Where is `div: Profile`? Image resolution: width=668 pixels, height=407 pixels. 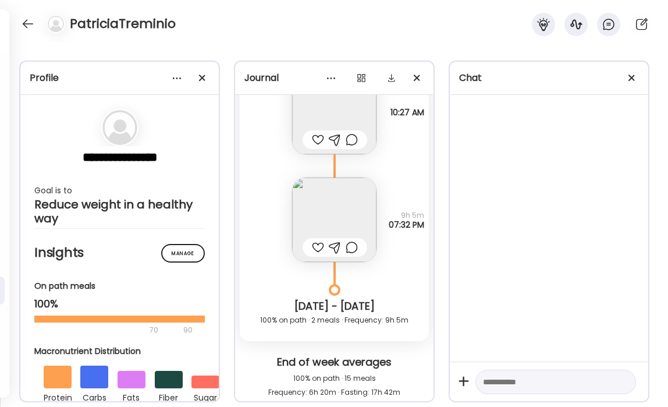
div: Profile is located at coordinates (119, 78).